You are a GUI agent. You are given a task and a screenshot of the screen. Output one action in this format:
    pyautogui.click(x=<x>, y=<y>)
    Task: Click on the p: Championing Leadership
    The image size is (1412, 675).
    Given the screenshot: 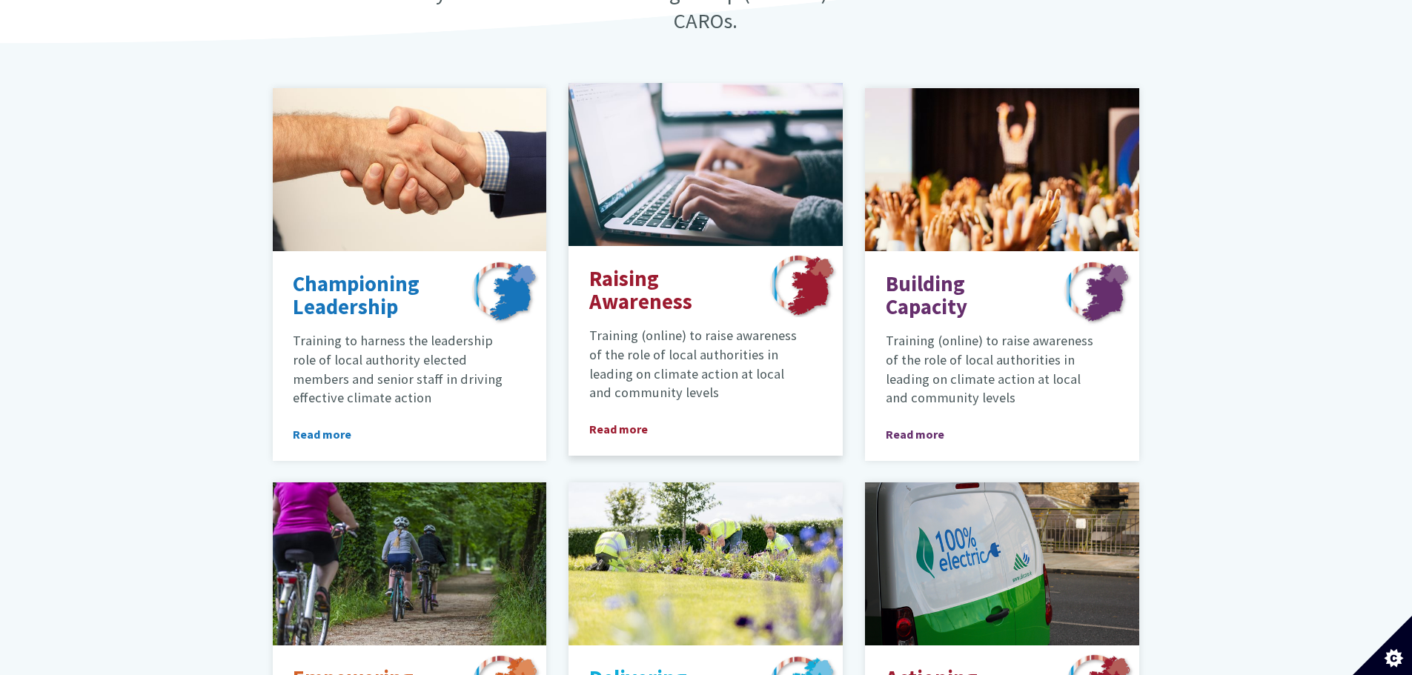 What is the action you would take?
    pyautogui.click(x=368, y=296)
    